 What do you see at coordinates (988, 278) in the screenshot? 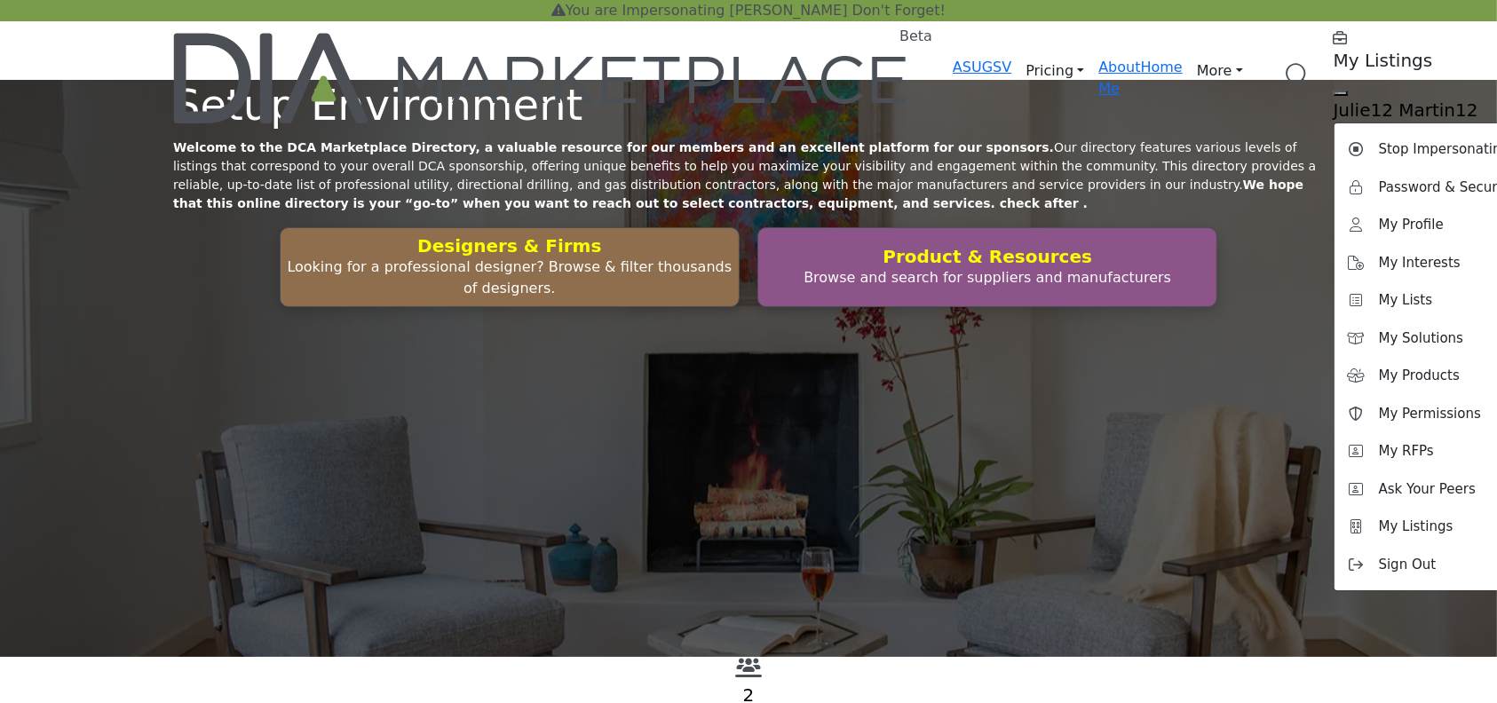
I see `p: Browse and search for suppliers and manufacturers` at bounding box center [988, 278].